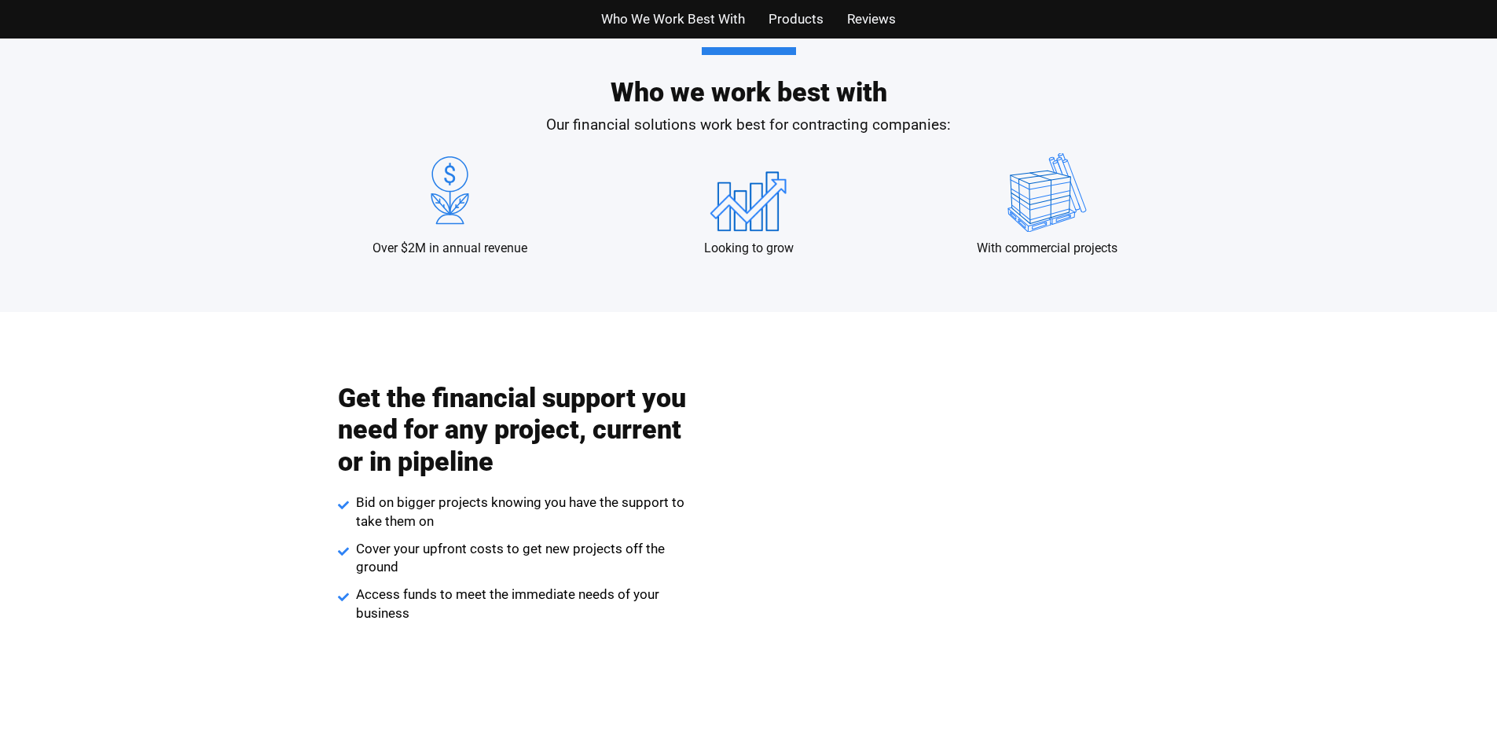 This screenshot has width=1497, height=749. What do you see at coordinates (796, 19) in the screenshot?
I see `a: Products` at bounding box center [796, 19].